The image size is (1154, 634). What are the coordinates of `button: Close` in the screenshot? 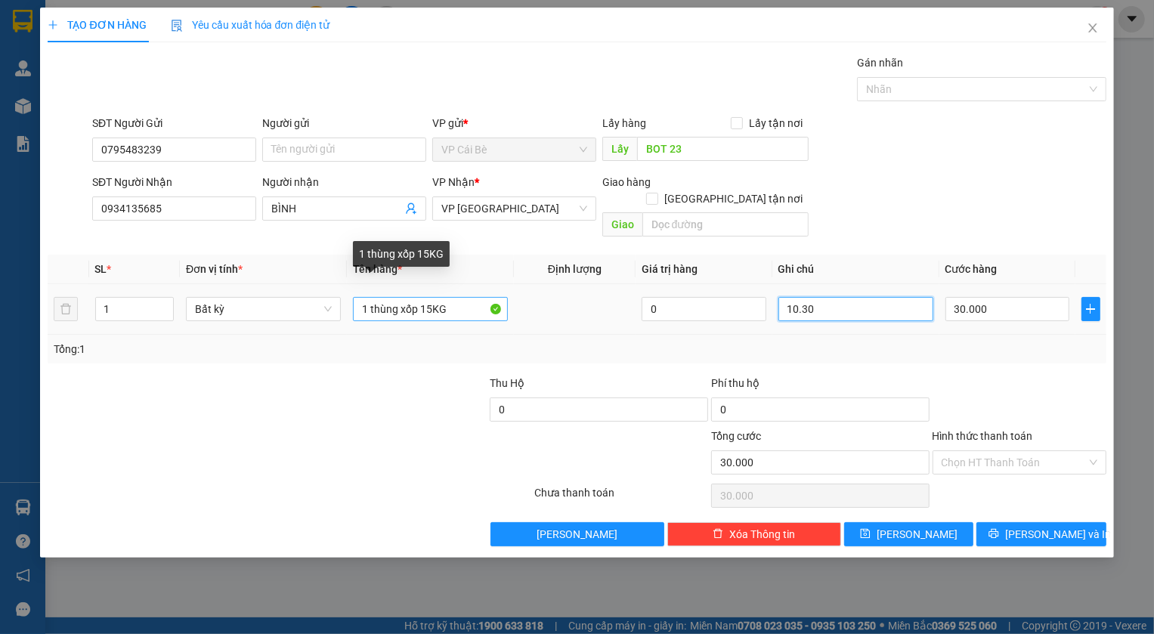 It's located at (1093, 29).